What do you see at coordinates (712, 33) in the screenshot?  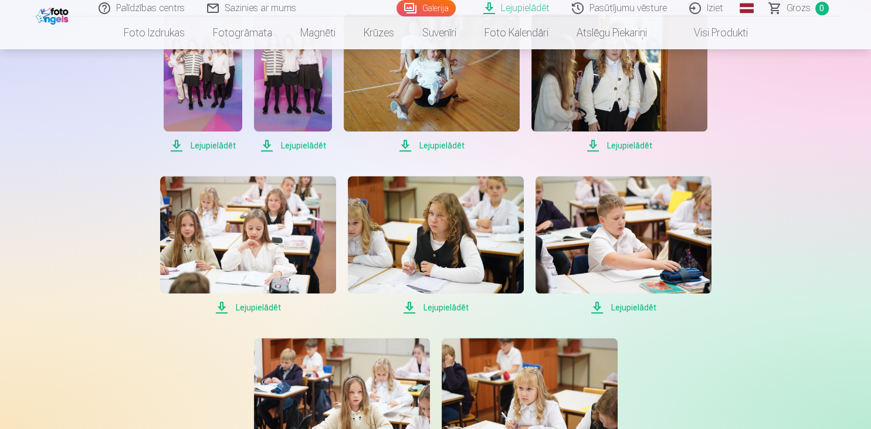 I see `a: Visi produkti` at bounding box center [712, 33].